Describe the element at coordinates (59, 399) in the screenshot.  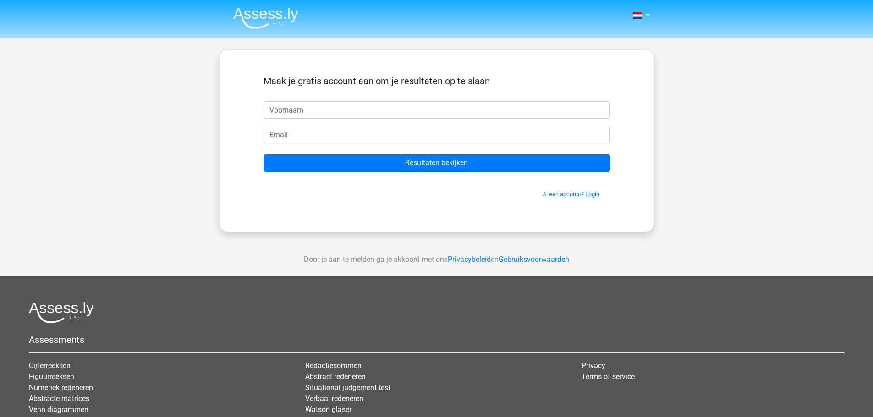
I see `a: Abstracte matrices` at that location.